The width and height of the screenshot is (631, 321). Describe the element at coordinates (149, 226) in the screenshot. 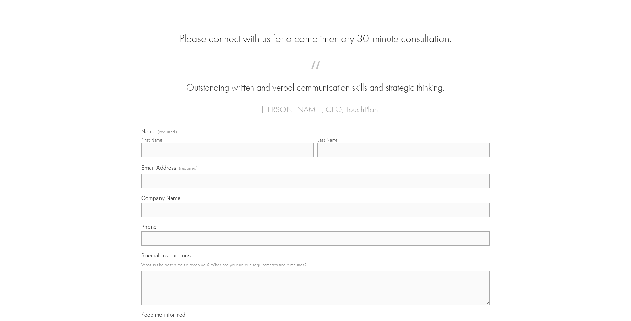

I see `span: Phone` at that location.